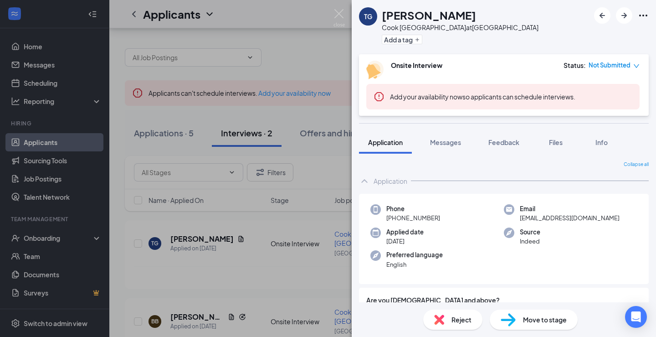 This screenshot has height=337, width=656. What do you see at coordinates (530, 241) in the screenshot?
I see `span: Indeed` at bounding box center [530, 241].